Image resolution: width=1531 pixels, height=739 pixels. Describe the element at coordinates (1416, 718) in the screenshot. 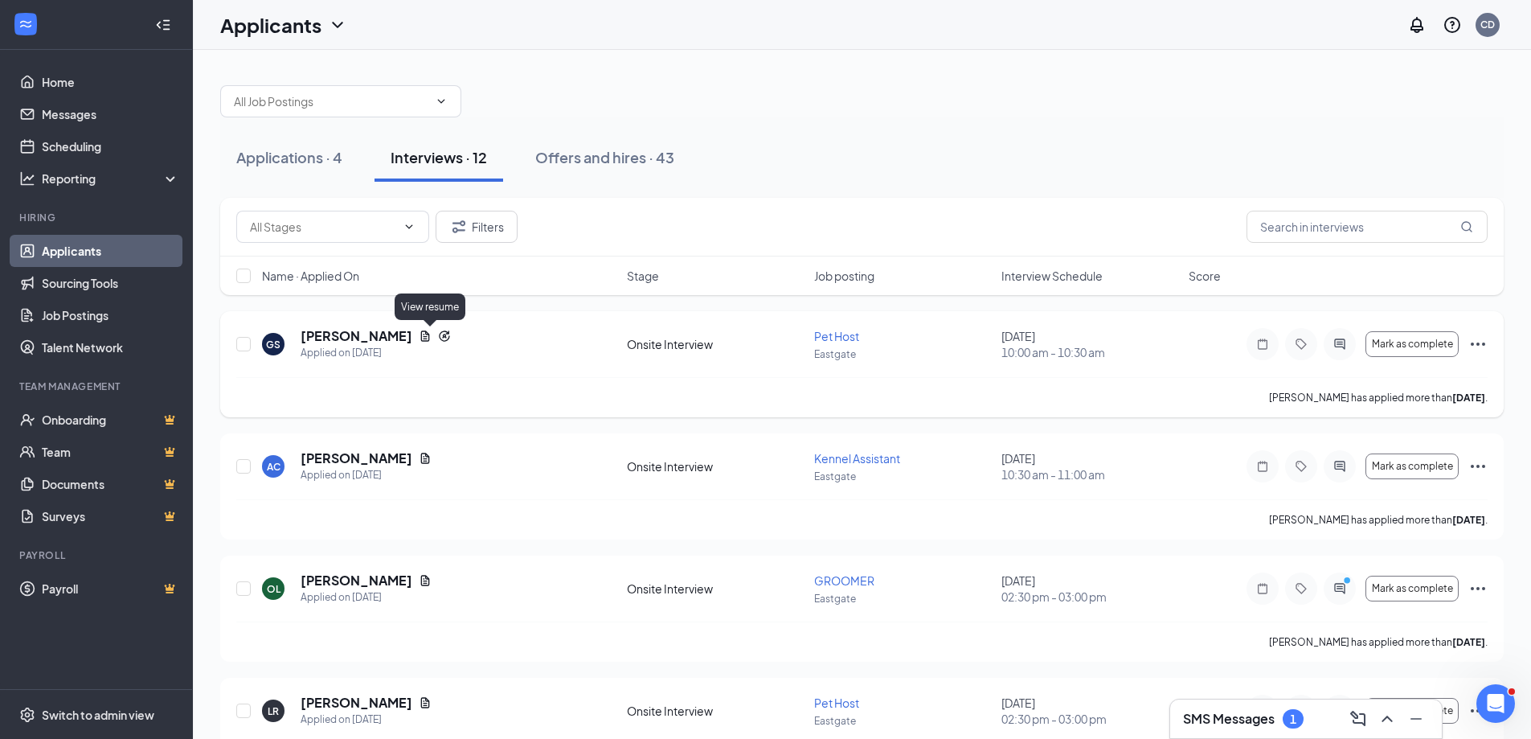

I see `svg: Minimize` at that location.